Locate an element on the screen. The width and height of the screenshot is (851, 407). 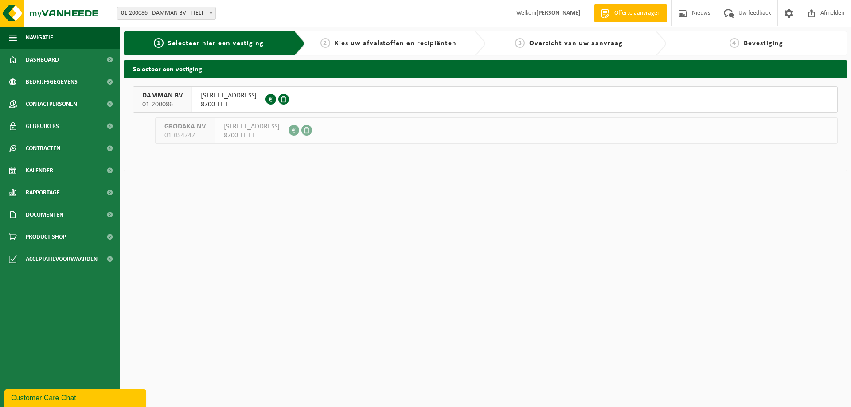
span: 1 is located at coordinates (159, 43).